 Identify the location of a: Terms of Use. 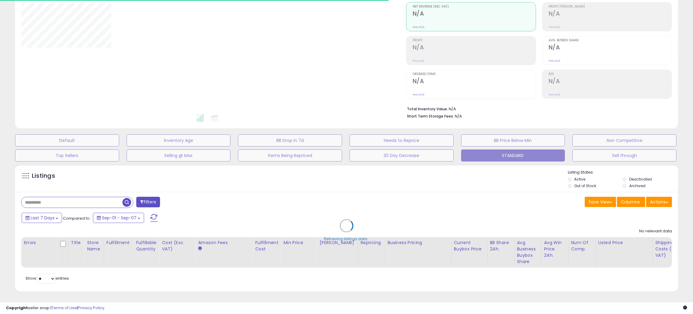
(64, 307).